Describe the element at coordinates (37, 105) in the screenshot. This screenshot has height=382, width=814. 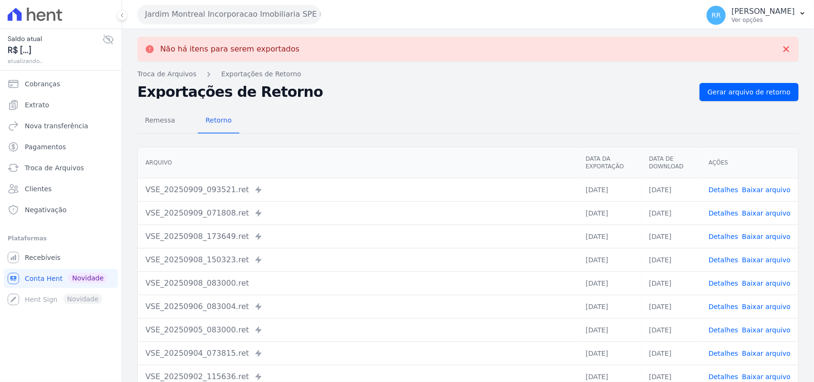
I see `span: Extrato` at that location.